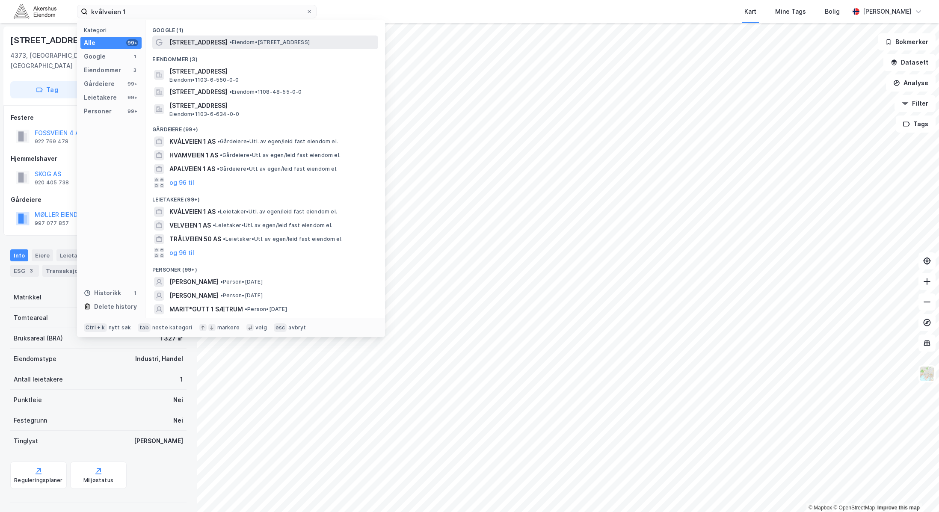  I want to click on div: Historikk, so click(102, 293).